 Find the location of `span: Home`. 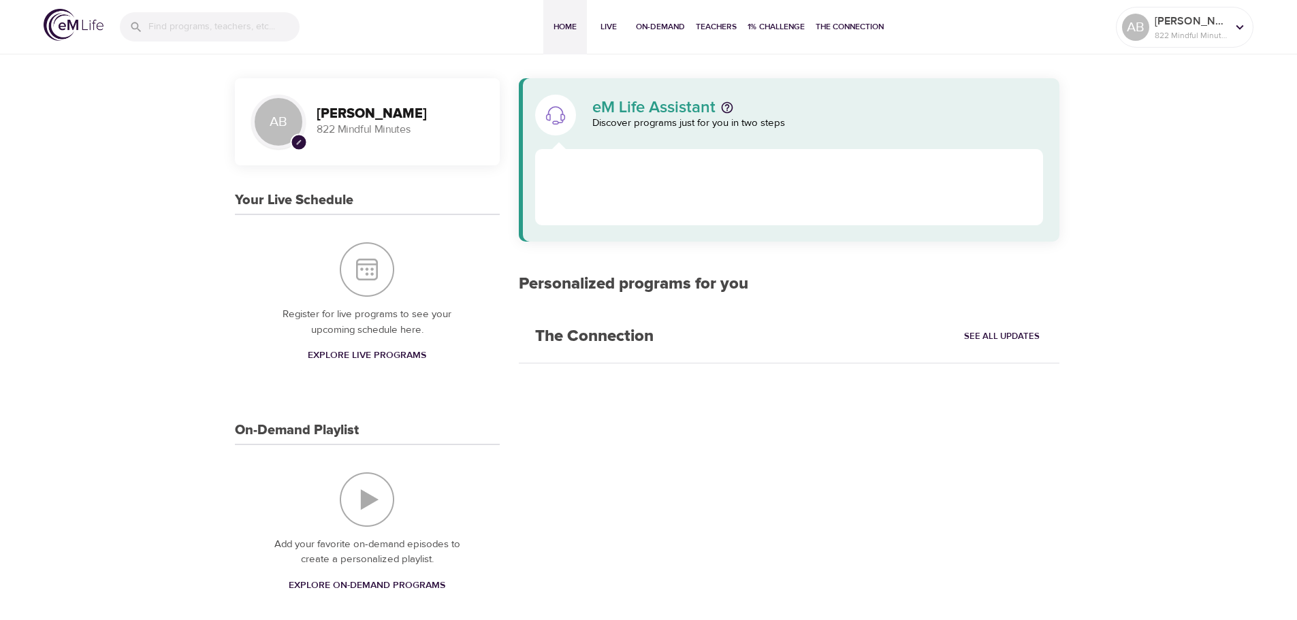

span: Home is located at coordinates (565, 27).